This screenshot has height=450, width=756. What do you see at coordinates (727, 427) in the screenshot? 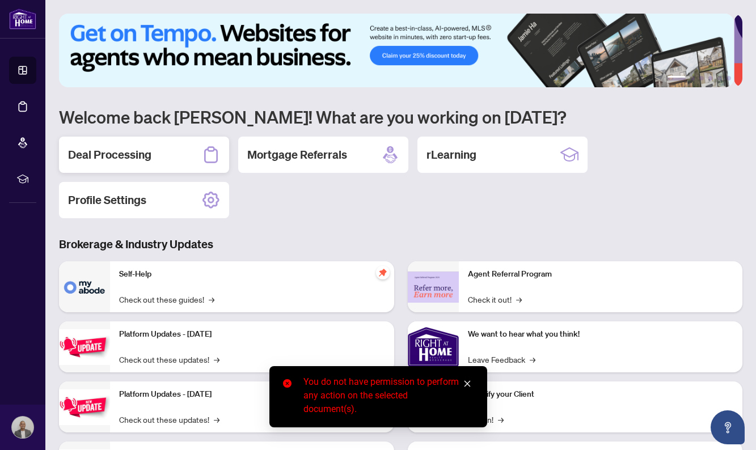
I see `button: Open asap` at bounding box center [727, 427].